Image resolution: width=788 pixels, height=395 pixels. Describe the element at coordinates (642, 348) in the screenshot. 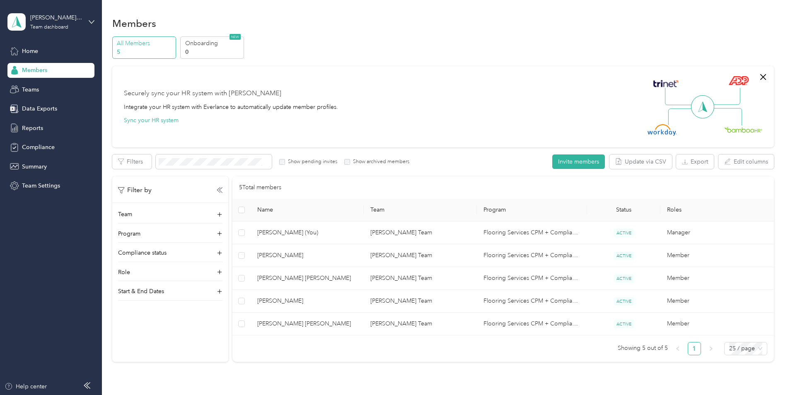

I see `span: Showing 5 out of 5` at that location.